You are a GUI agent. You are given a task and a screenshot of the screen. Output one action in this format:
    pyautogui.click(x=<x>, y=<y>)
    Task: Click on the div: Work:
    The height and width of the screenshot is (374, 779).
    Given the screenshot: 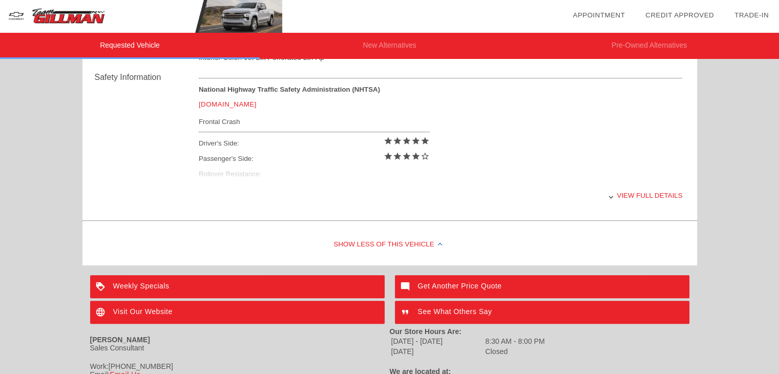 What is the action you would take?
    pyautogui.click(x=240, y=366)
    